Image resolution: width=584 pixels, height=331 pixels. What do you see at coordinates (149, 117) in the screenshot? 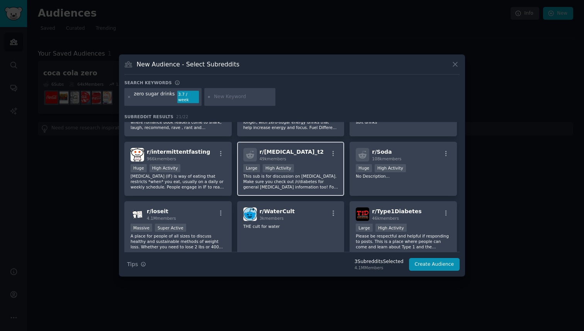
I see `span: Subreddit Results` at bounding box center [149, 117].